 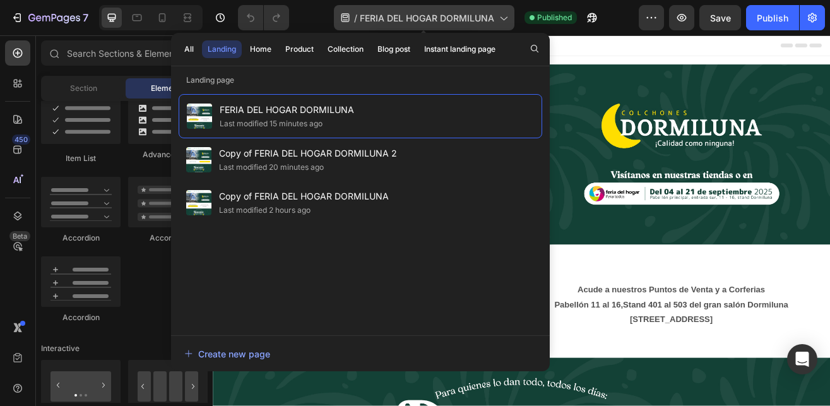 What do you see at coordinates (303, 196) in the screenshot?
I see `span: Copy of FERIA DEL HOGAR DORMILUNA` at bounding box center [303, 196].